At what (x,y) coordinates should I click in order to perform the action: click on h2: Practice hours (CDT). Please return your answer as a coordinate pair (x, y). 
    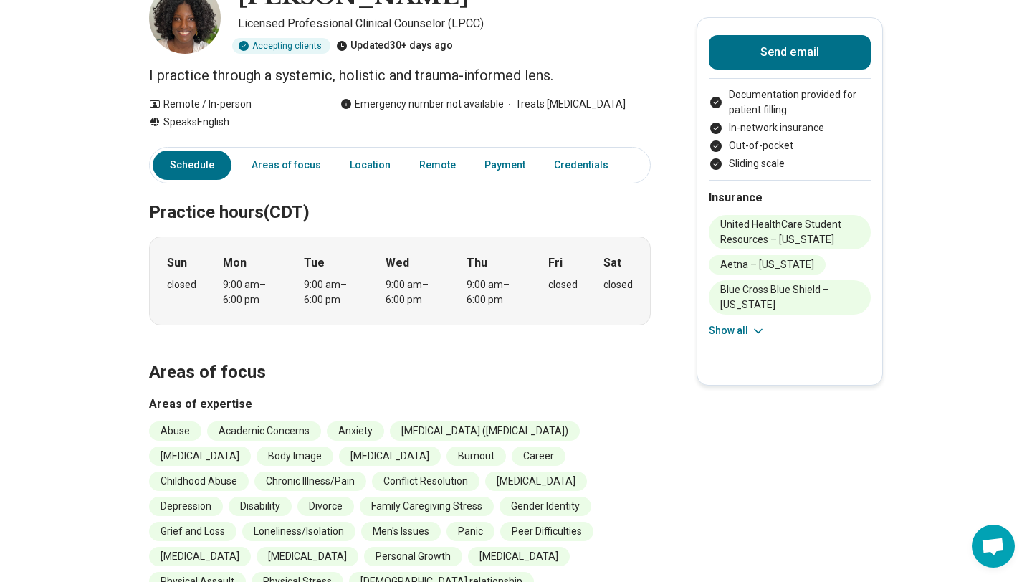
    Looking at the image, I should click on (400, 196).